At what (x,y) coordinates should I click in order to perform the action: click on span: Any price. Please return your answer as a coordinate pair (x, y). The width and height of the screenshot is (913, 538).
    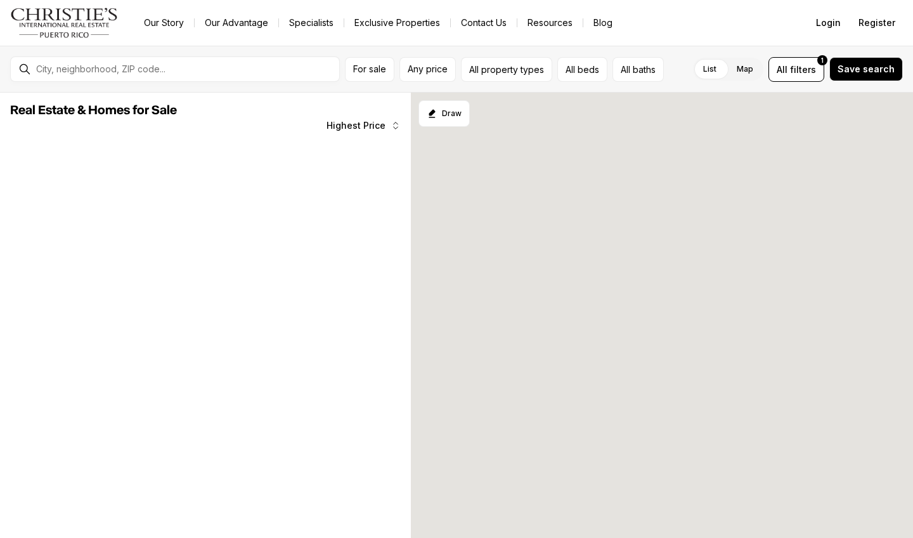
    Looking at the image, I should click on (427, 69).